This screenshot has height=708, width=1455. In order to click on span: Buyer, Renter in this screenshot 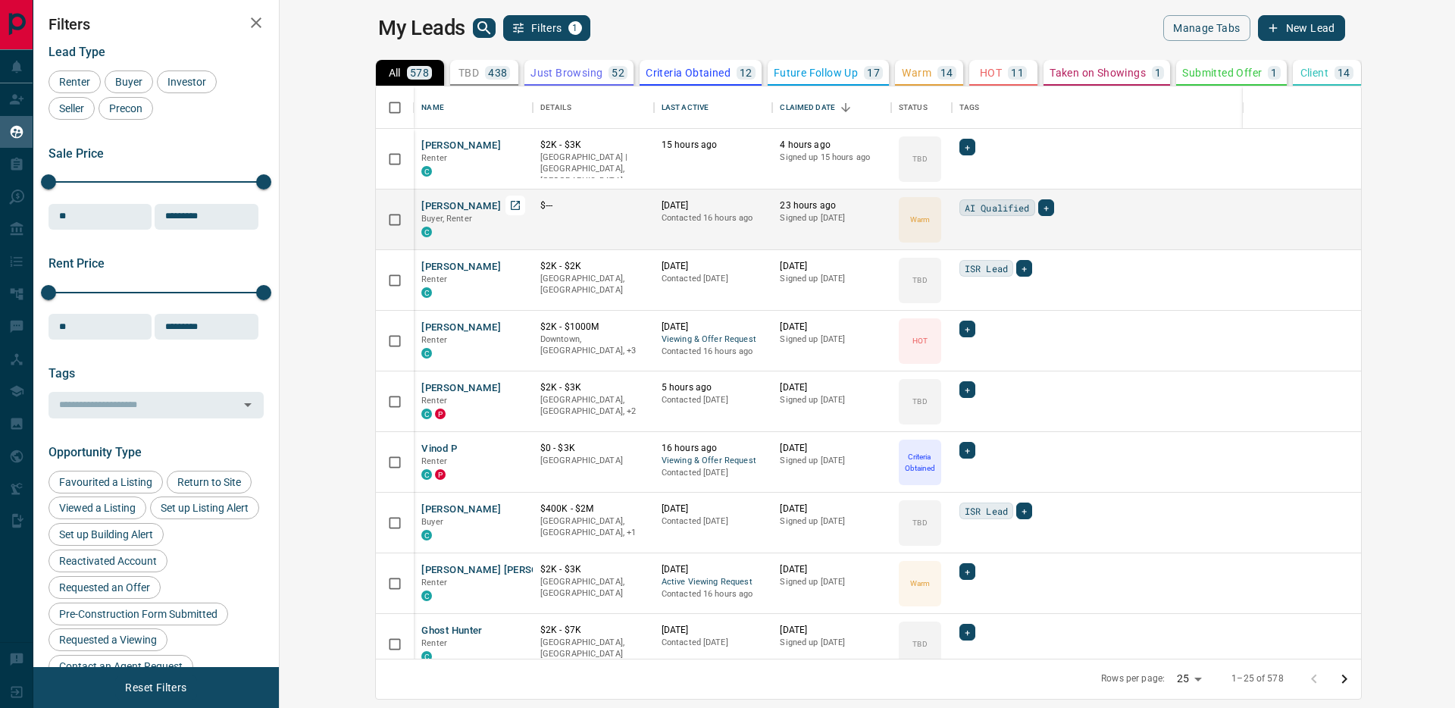, I will do `click(446, 218)`.